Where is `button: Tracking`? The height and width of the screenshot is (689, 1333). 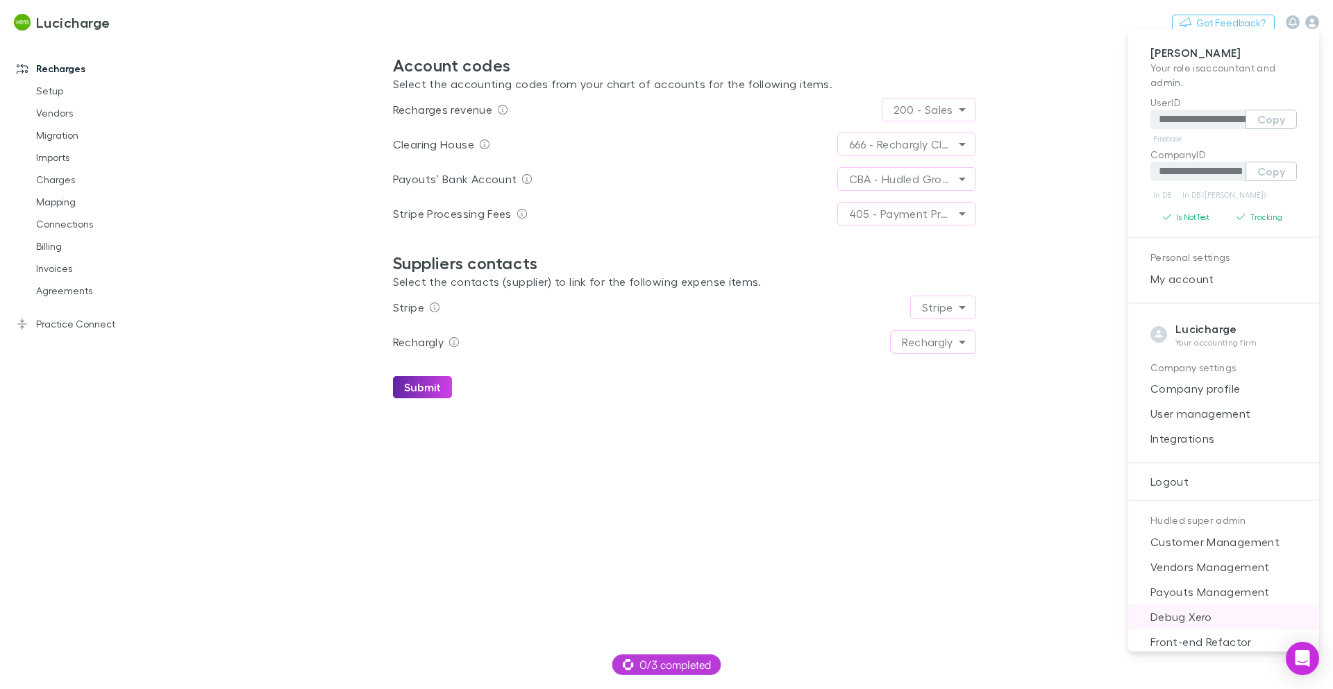 button: Tracking is located at coordinates (1261, 217).